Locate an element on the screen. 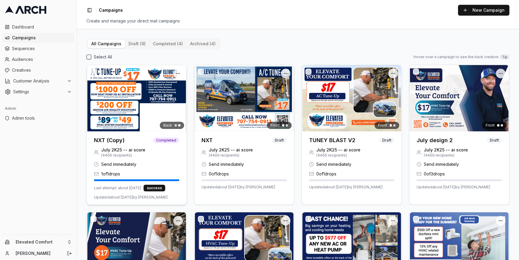 Image resolution: width=519 pixels, height=260 pixels. button: archived (4) is located at coordinates (203, 44).